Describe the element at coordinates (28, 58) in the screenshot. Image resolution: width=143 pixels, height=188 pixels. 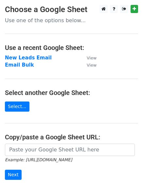
I see `strong: New Leads Email` at that location.